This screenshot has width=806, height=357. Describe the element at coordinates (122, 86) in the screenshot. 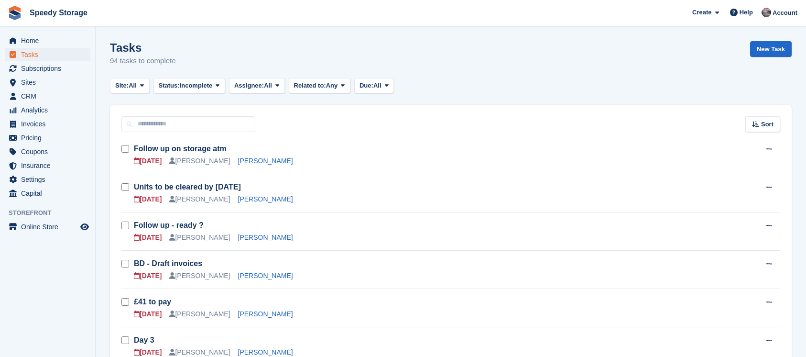

I see `span: Site:` at that location.